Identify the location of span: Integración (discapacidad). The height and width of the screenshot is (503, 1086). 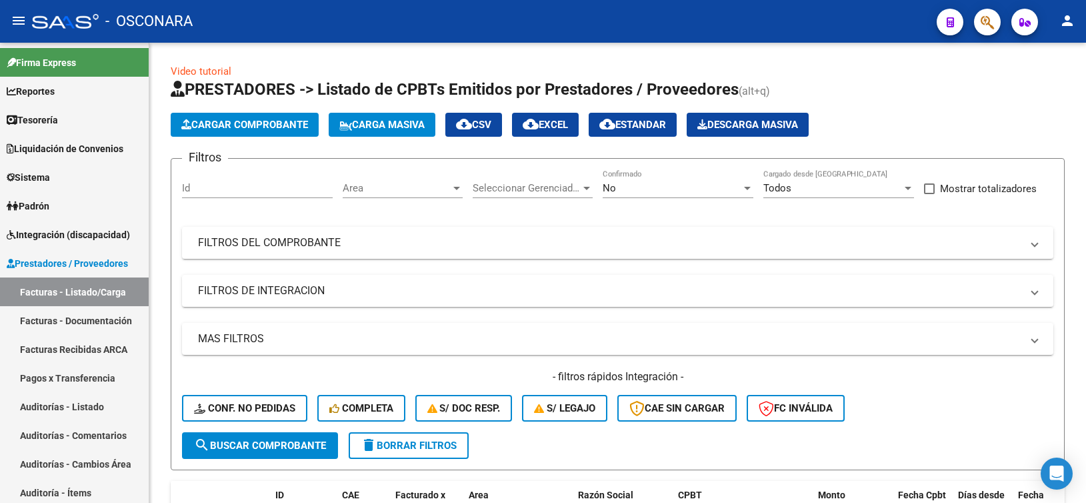
(68, 235).